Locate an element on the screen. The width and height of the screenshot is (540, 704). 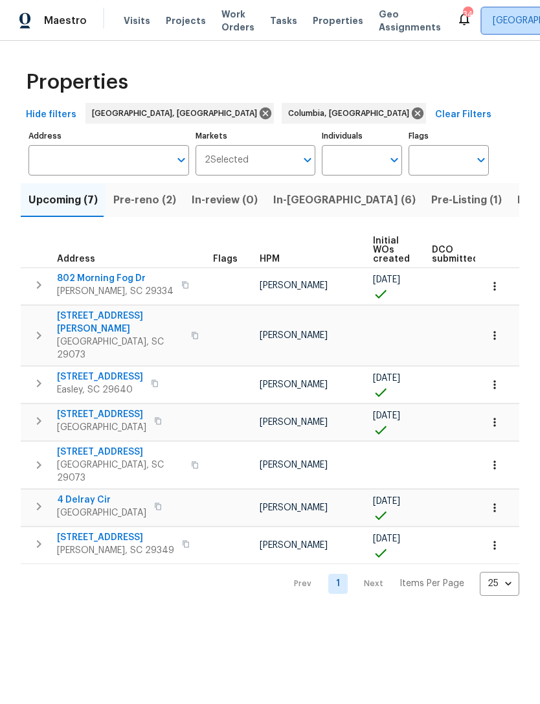
div: 34 is located at coordinates (468, 14).